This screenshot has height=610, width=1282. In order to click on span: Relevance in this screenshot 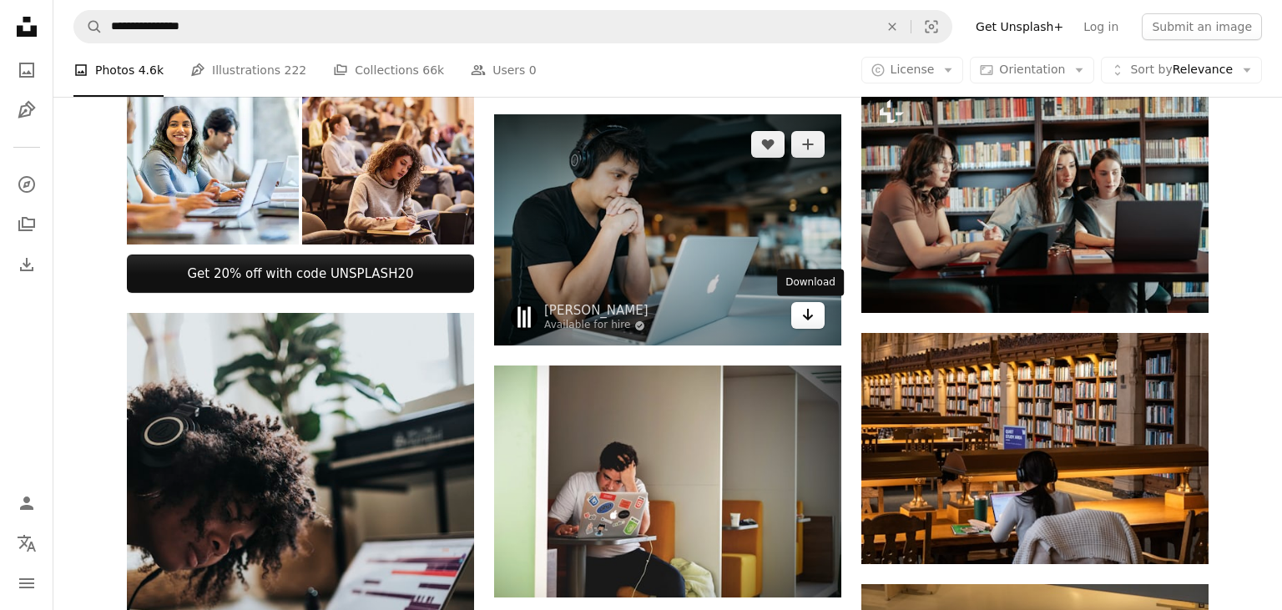, I will do `click(1181, 70)`.